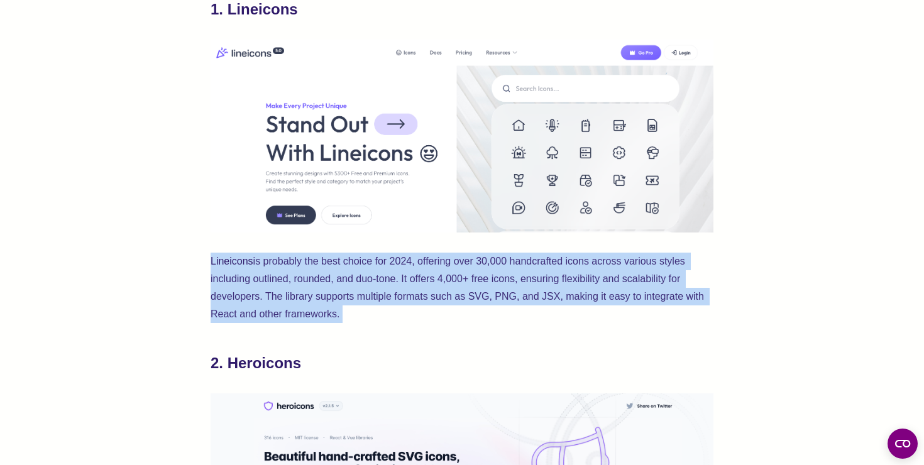 This screenshot has width=924, height=465. What do you see at coordinates (903, 444) in the screenshot?
I see `button: Open CMP widget` at bounding box center [903, 444].